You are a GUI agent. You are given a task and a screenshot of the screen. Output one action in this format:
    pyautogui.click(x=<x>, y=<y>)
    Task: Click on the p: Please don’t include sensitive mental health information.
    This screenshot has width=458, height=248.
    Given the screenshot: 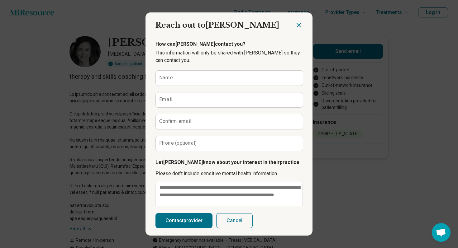 What is the action you would take?
    pyautogui.click(x=229, y=174)
    